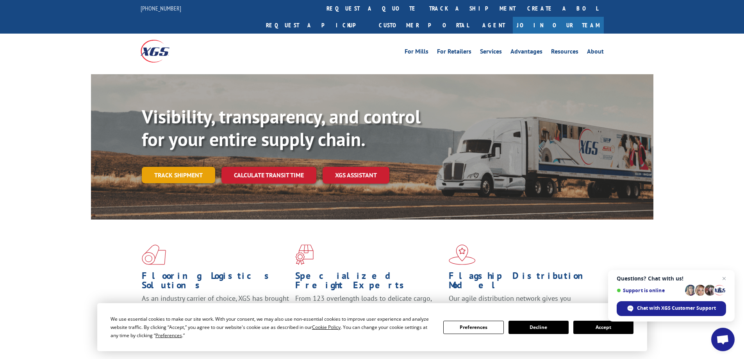 This screenshot has height=359, width=744. I want to click on a: Services, so click(491, 53).